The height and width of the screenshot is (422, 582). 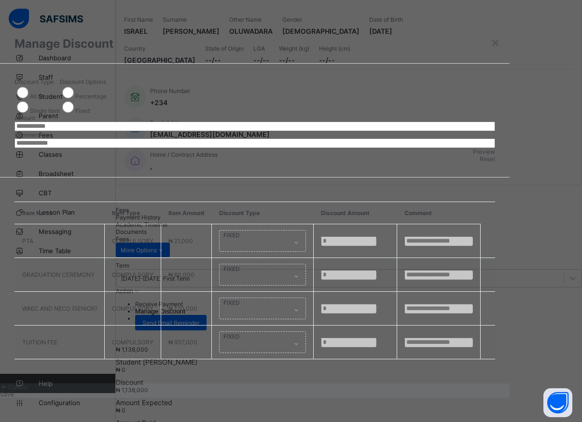 I want to click on td: PTA, so click(x=60, y=241).